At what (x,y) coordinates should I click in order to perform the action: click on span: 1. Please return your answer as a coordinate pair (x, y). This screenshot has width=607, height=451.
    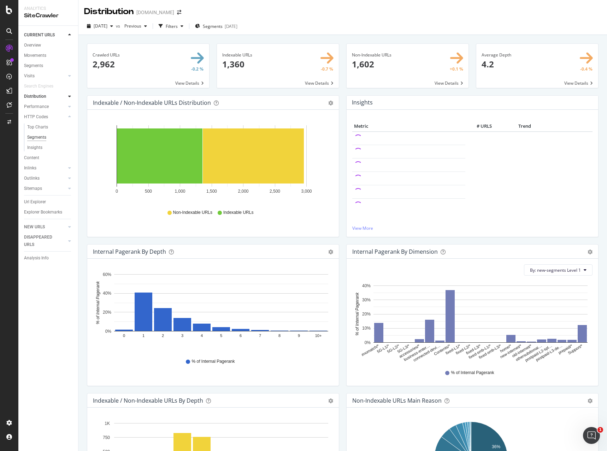
    Looking at the image, I should click on (600, 430).